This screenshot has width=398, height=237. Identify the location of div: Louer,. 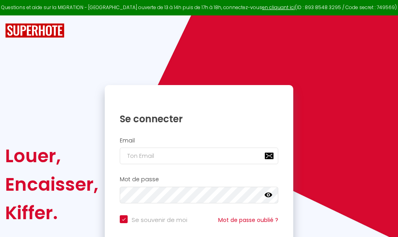
(52, 156).